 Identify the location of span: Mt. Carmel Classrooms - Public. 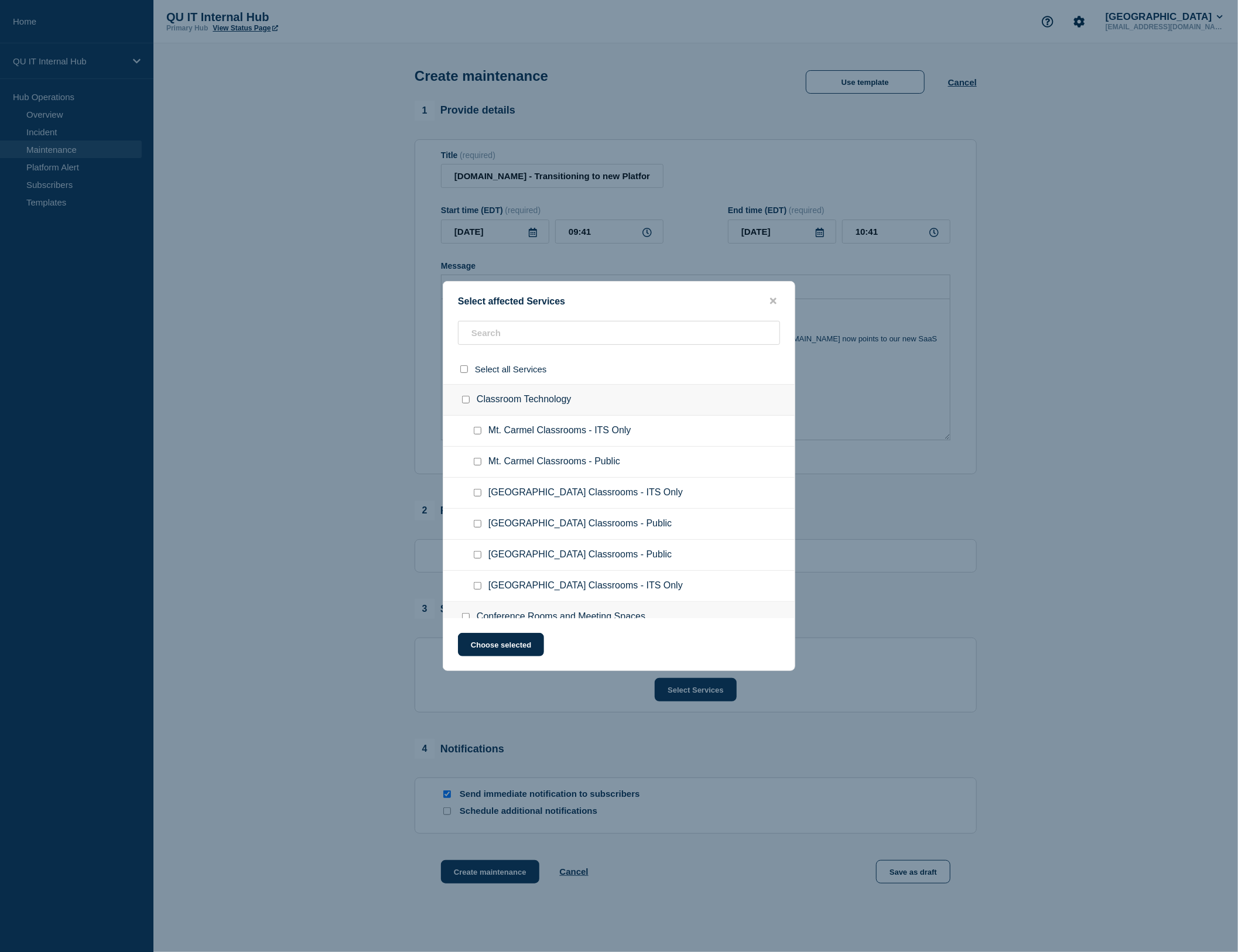
(554, 462).